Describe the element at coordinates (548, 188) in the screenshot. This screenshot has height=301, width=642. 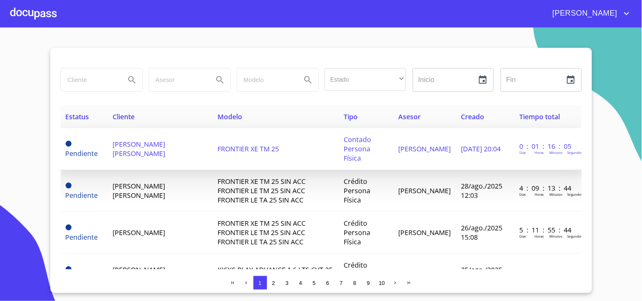
I see `p: 4 : 09 : 13 : 44` at that location.